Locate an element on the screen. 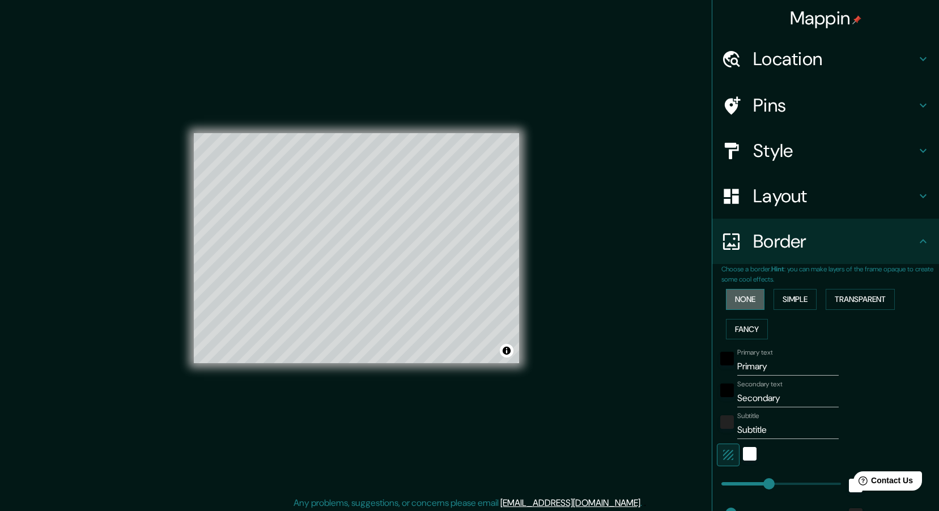 The height and width of the screenshot is (511, 939). p: Any problems, suggestions, or concerns please email . is located at coordinates (468, 503).